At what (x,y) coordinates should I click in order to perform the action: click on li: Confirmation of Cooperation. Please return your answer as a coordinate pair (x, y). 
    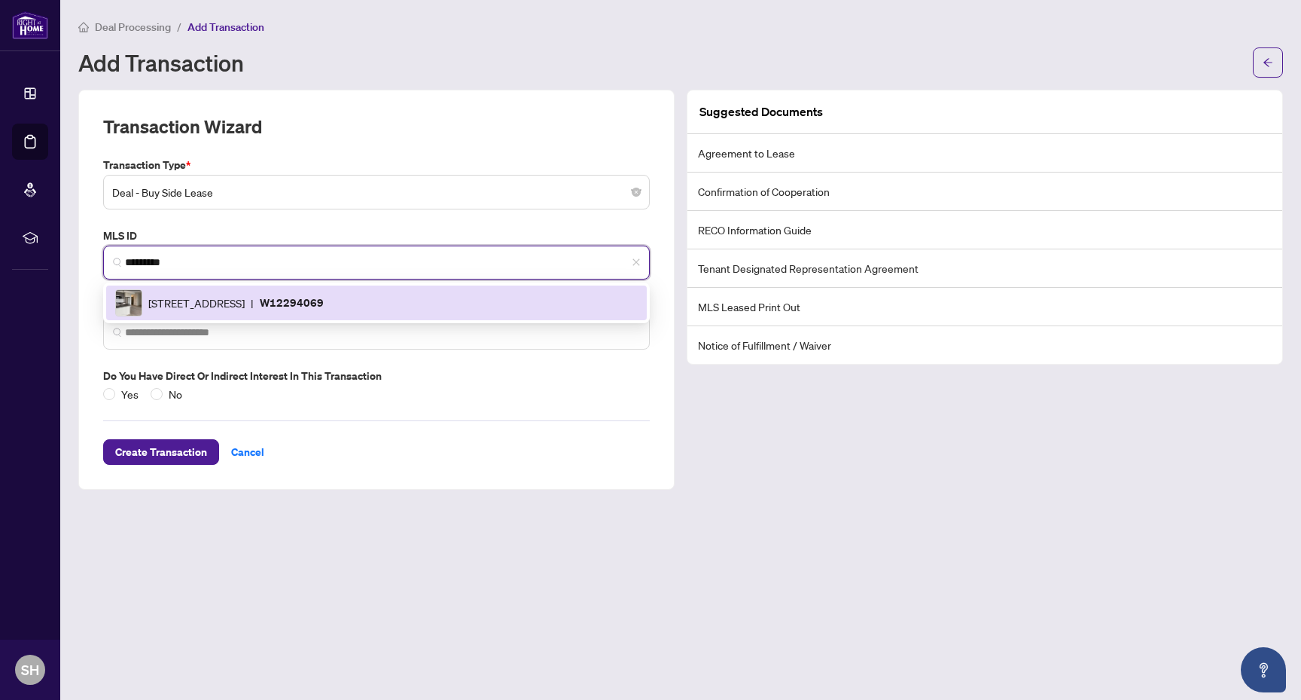
    Looking at the image, I should click on (985, 191).